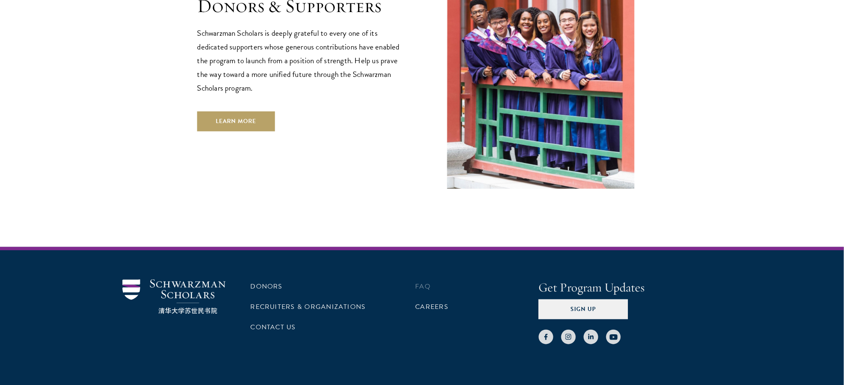  What do you see at coordinates (432, 307) in the screenshot?
I see `a: Careers` at bounding box center [432, 307].